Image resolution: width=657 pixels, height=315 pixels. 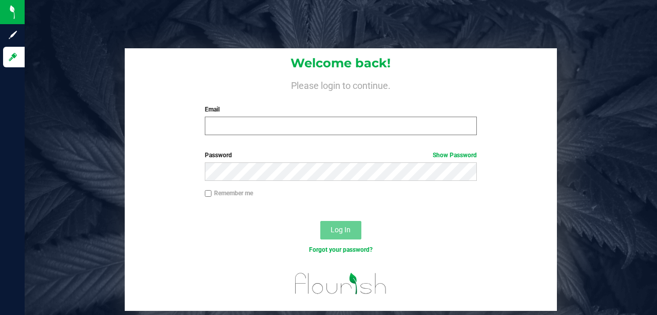 What do you see at coordinates (218, 155) in the screenshot?
I see `span: Password` at bounding box center [218, 155].